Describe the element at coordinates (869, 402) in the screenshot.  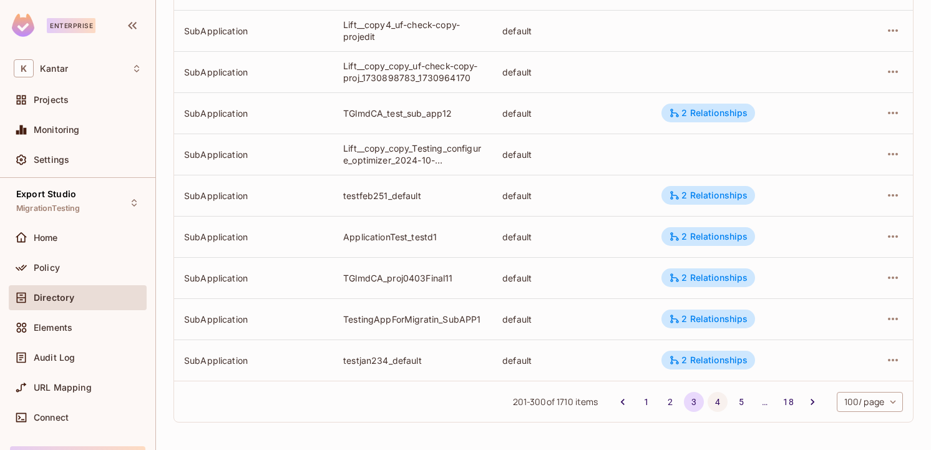
I see `div: 100 / page` at that location.